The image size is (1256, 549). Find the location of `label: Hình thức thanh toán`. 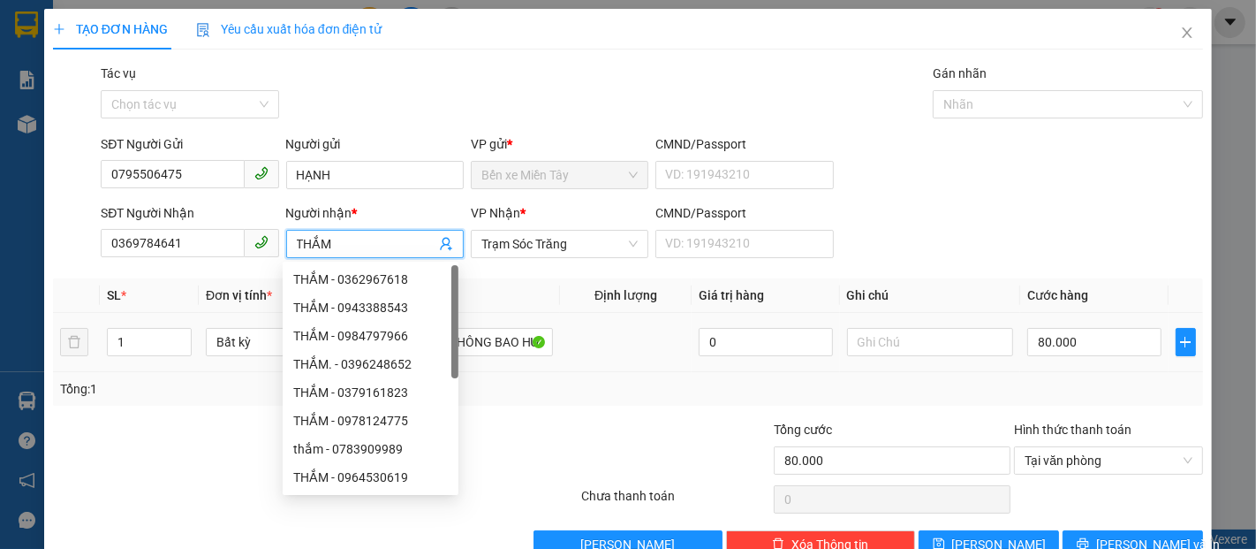

label: Hình thức thanh toán is located at coordinates (1072, 429).